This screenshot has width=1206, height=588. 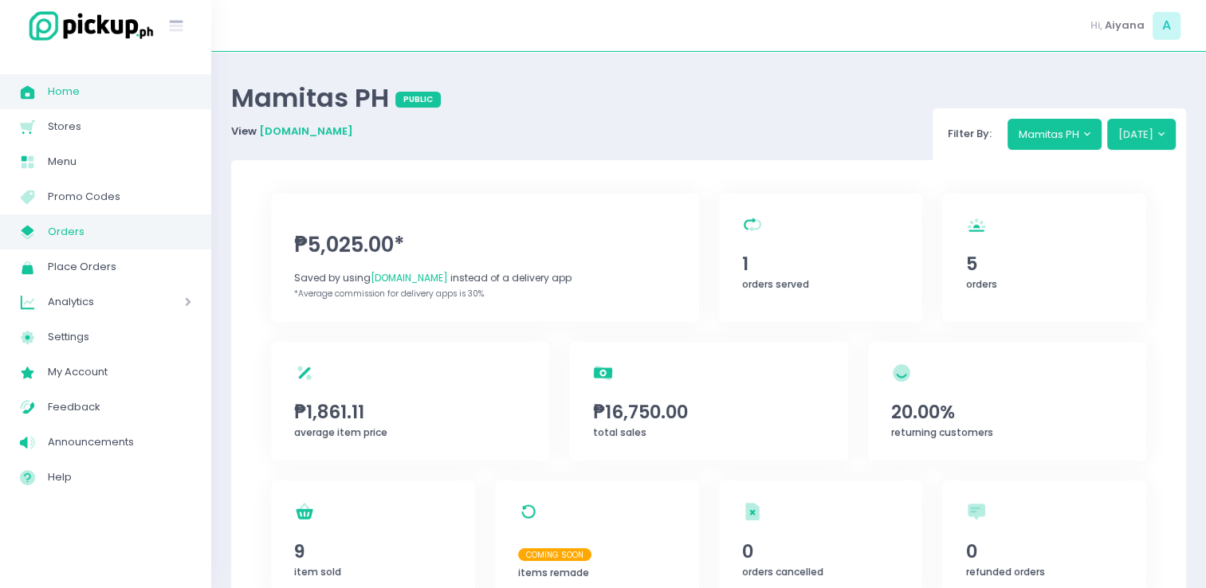 I want to click on span: ₱5,025.00*, so click(x=485, y=245).